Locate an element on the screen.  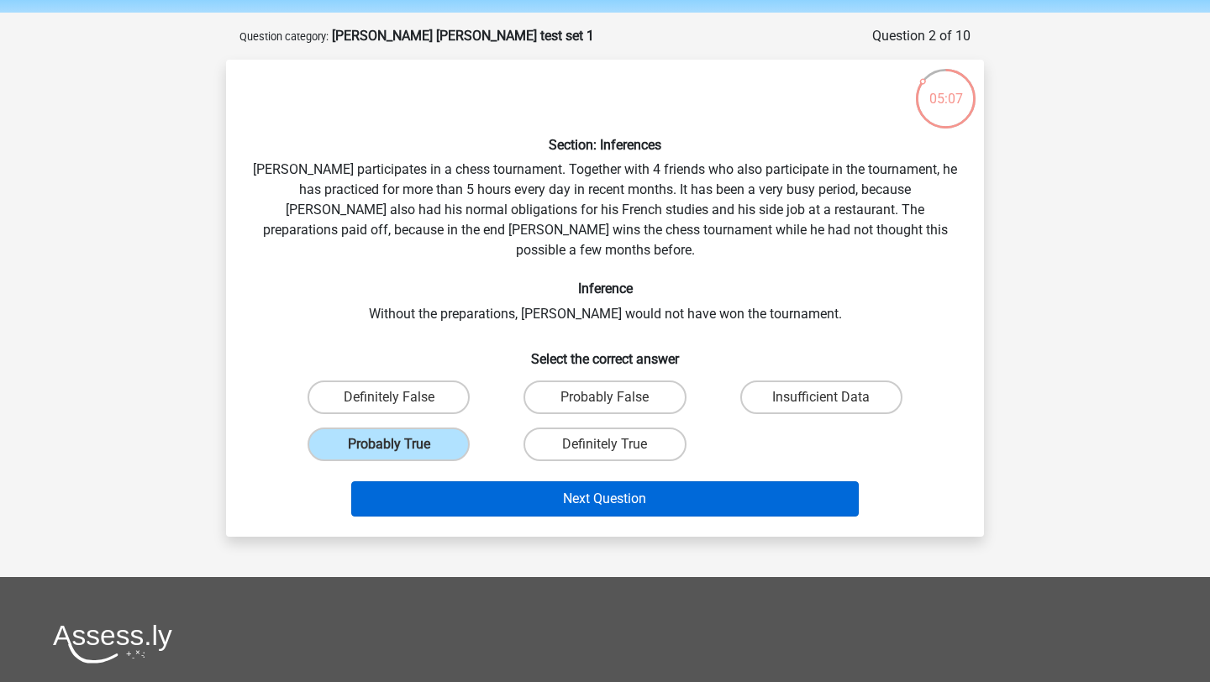
div: Question 2 of 10 is located at coordinates (921, 36).